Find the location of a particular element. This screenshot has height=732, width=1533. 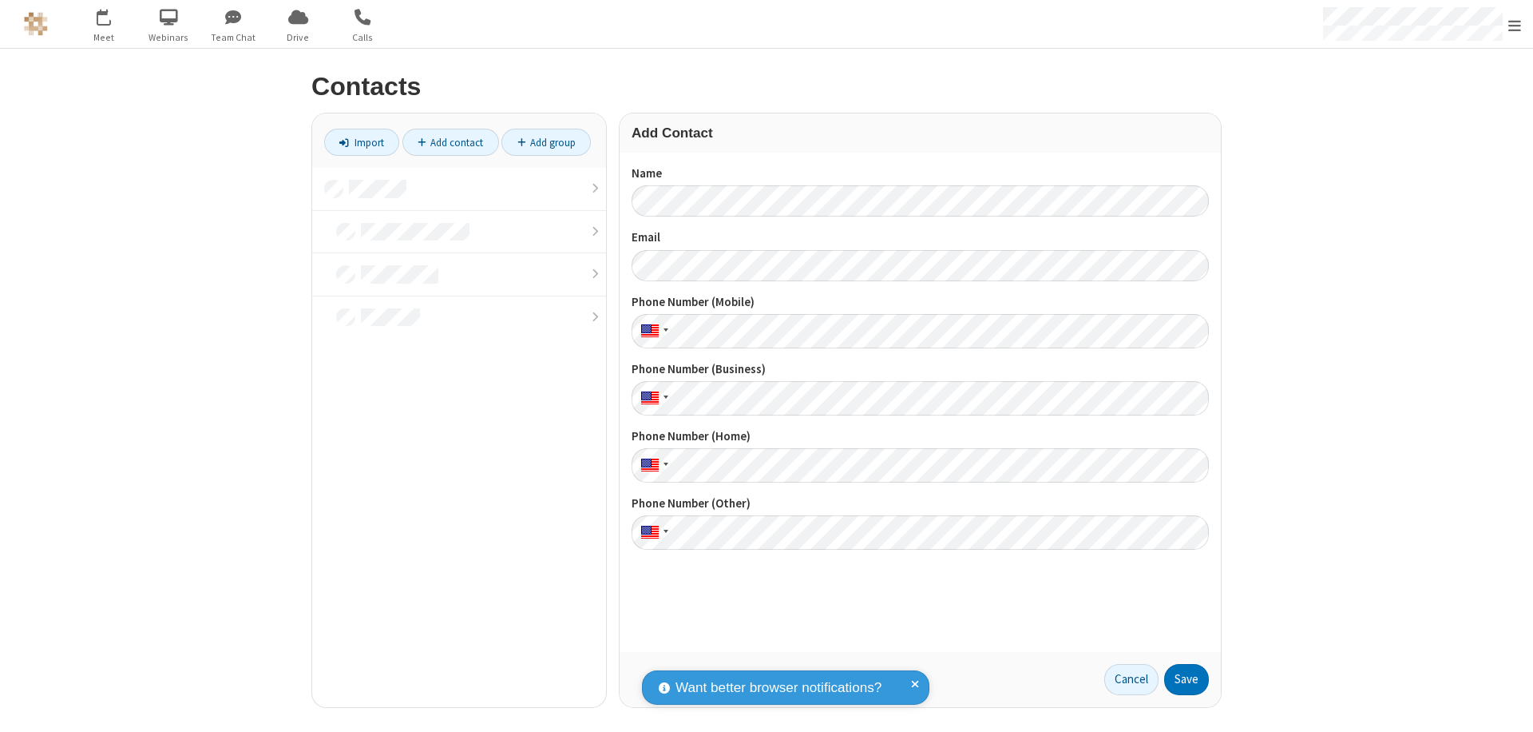

img: QA Selenium DO NOT DELETE OR CHANGE is located at coordinates (36, 24).